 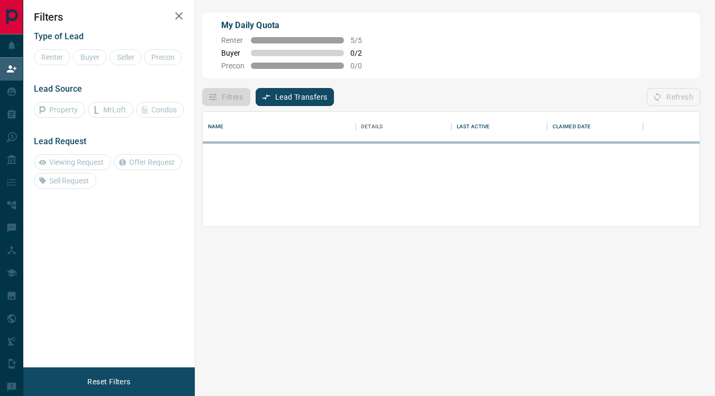 What do you see at coordinates (298, 25) in the screenshot?
I see `p: My Daily Quota` at bounding box center [298, 25].